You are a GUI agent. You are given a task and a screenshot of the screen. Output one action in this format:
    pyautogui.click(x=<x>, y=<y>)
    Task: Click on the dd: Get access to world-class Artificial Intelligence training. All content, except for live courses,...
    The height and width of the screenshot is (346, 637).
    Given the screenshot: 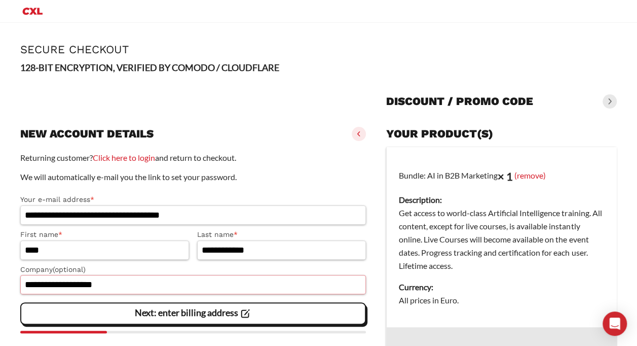 What is the action you would take?
    pyautogui.click(x=502, y=239)
    